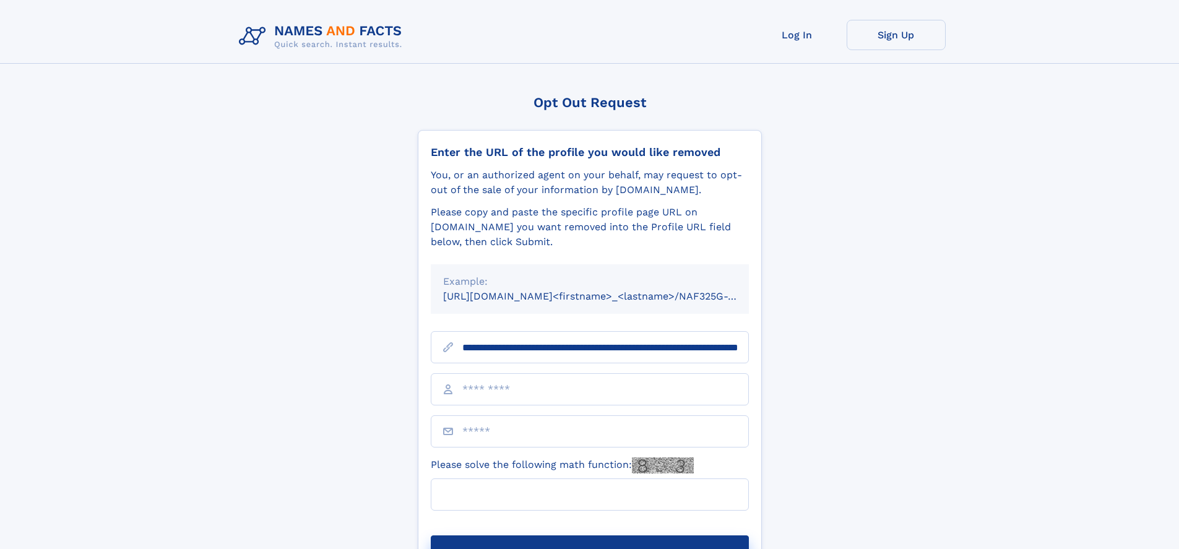 This screenshot has width=1179, height=549. I want to click on div: Enter the URL of the profile you would like removed, so click(590, 152).